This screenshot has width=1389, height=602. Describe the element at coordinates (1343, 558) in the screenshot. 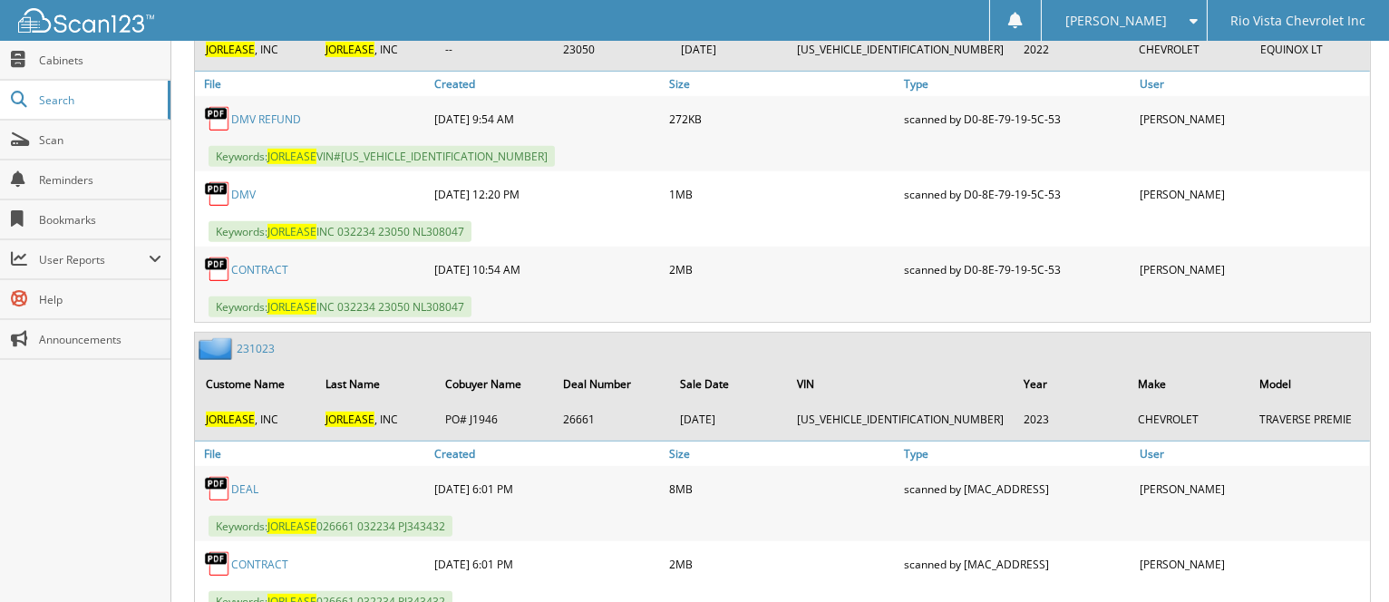

I see `div: Chat Widget` at that location.